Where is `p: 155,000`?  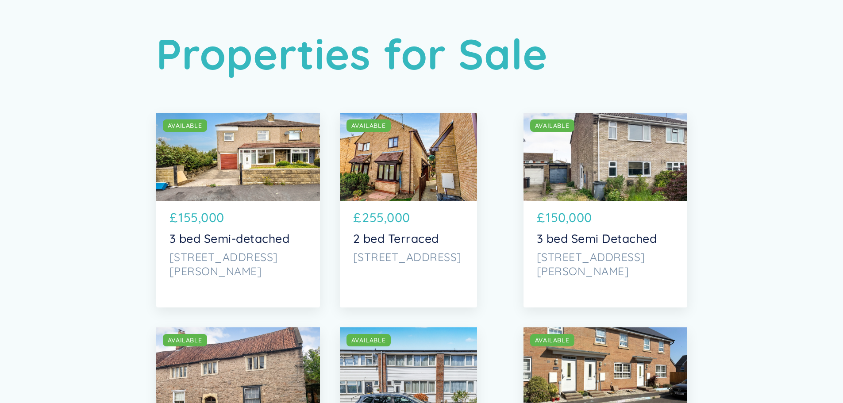
p: 155,000 is located at coordinates (201, 217).